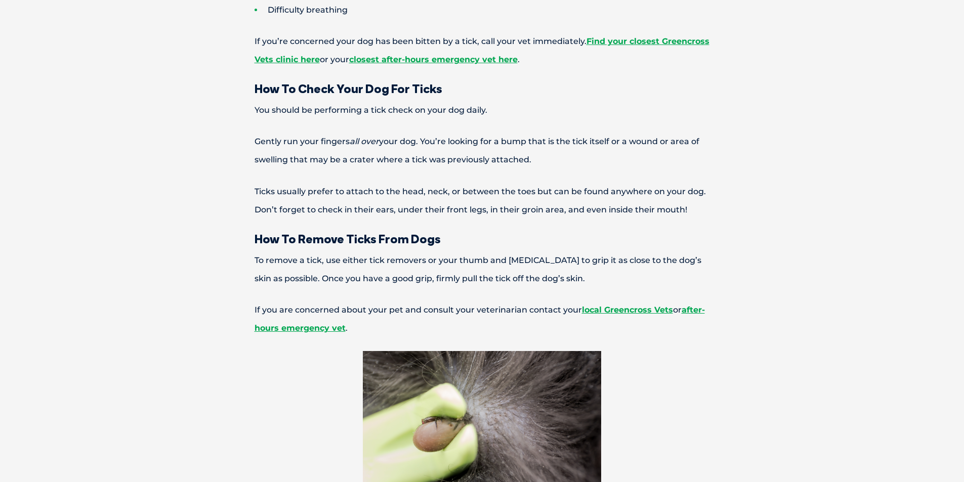 Image resolution: width=964 pixels, height=482 pixels. Describe the element at coordinates (482, 319) in the screenshot. I see `p: If you are concerned about your pet and consult your veterinarian contact your or .` at that location.